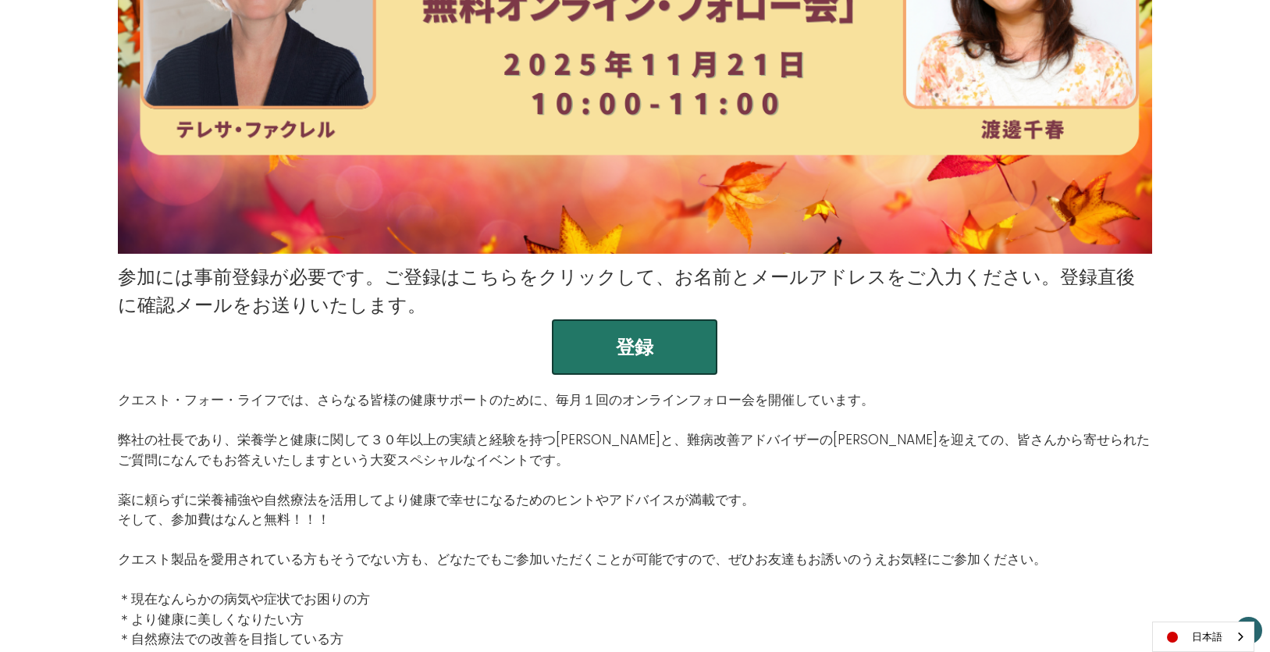 This screenshot has width=1270, height=652. What do you see at coordinates (635, 520) in the screenshot?
I see `p: そして、参加費はなんと無料！！！` at bounding box center [635, 520].